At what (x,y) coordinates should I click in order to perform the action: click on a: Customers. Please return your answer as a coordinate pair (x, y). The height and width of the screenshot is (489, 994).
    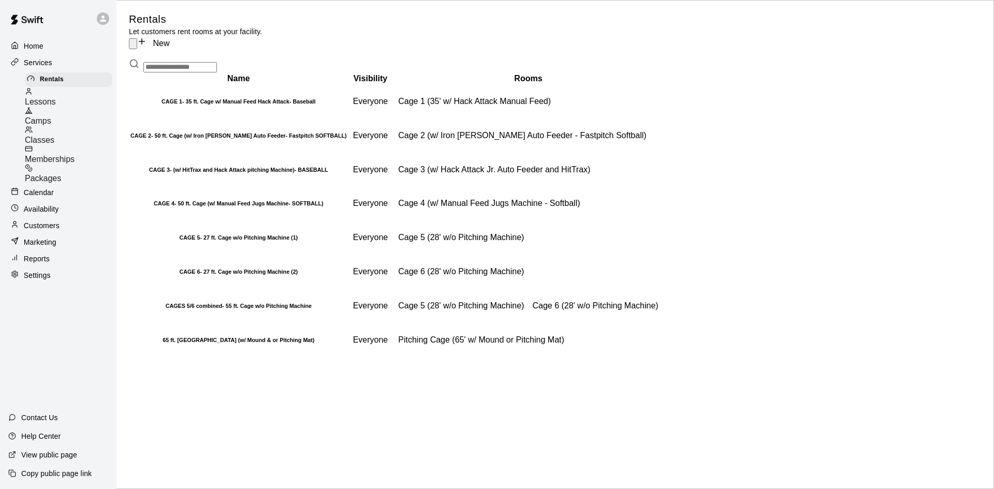
    Looking at the image, I should click on (58, 226).